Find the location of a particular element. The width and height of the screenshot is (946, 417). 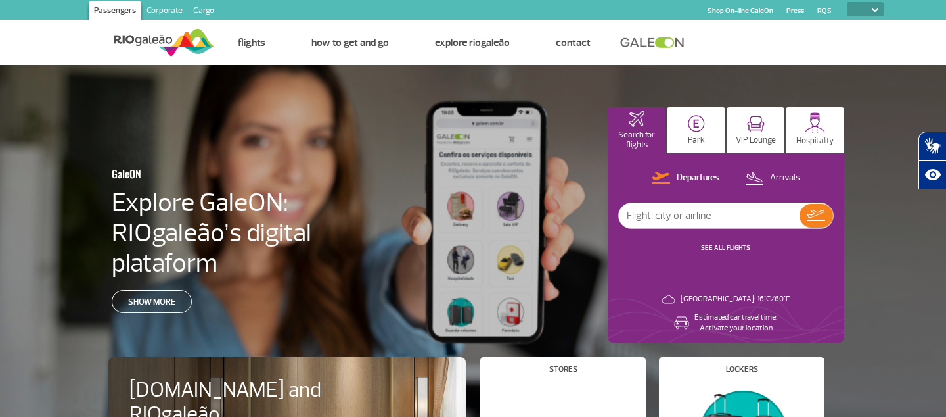

div: Plugin de acessibilidade da Hand Talk. is located at coordinates (932, 160).